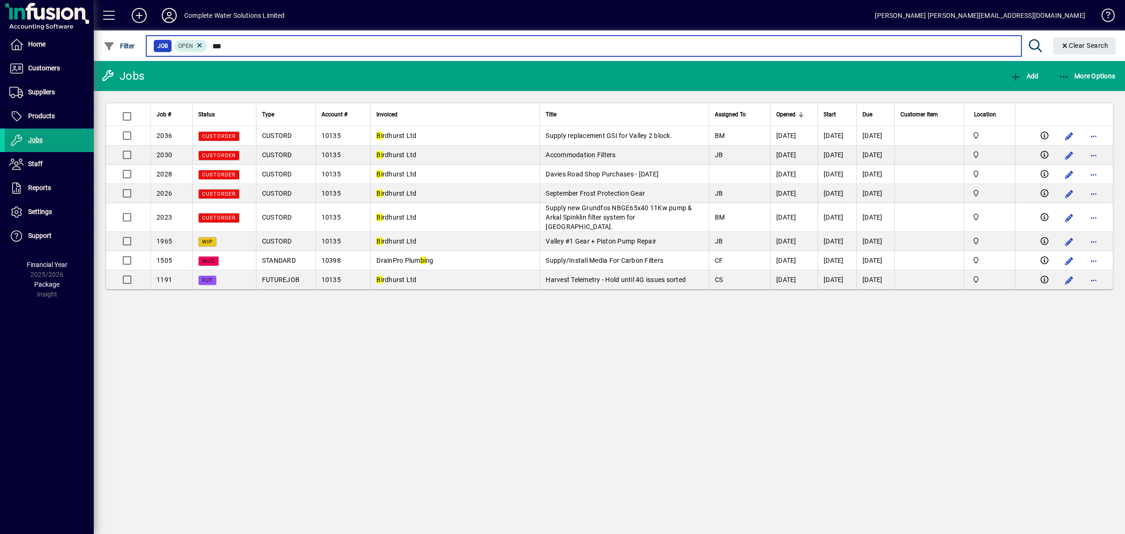 This screenshot has height=534, width=1125. What do you see at coordinates (551, 114) in the screenshot?
I see `span: Title` at bounding box center [551, 114].